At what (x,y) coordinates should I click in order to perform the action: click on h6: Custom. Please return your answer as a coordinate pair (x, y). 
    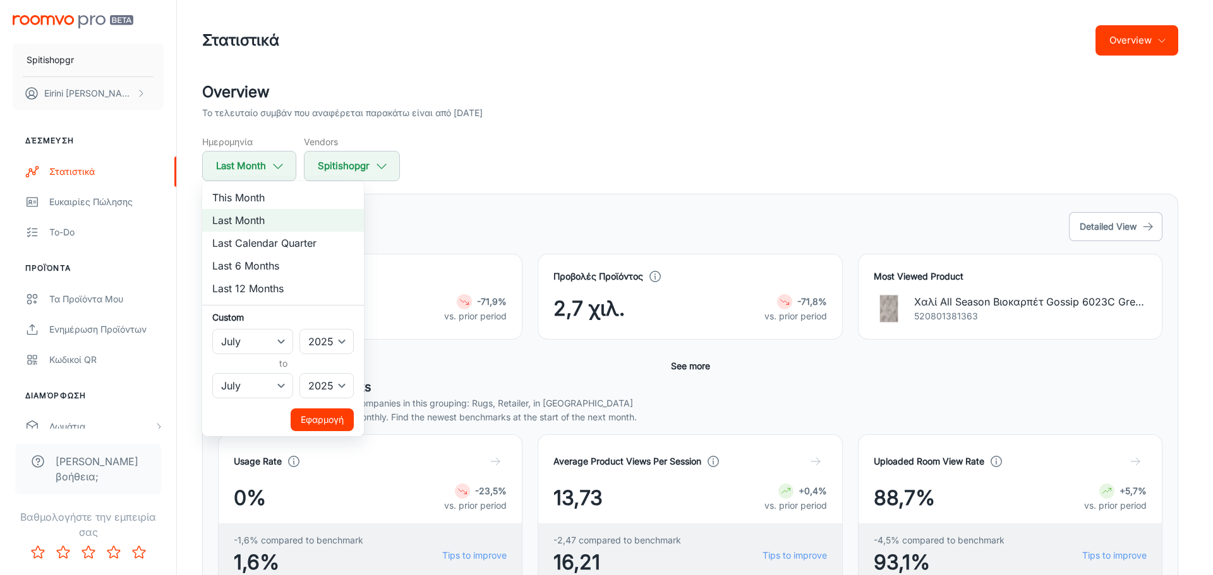
    Looking at the image, I should click on (283, 317).